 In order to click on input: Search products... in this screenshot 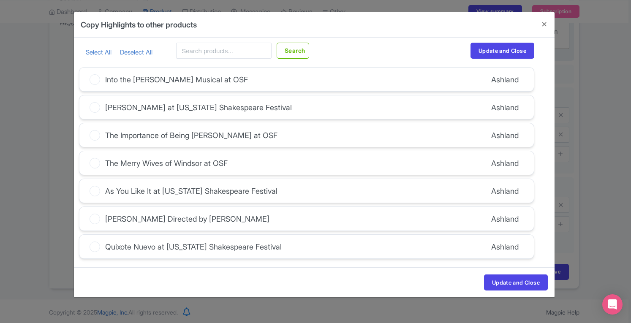, I will do `click(224, 51)`.